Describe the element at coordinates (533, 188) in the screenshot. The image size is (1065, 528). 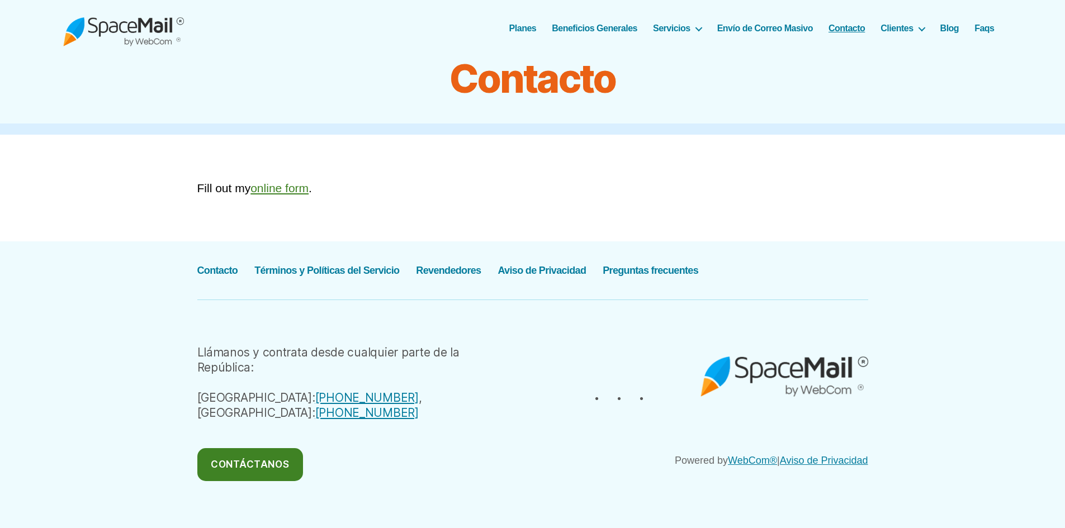
I see `div: Fill out my .` at that location.